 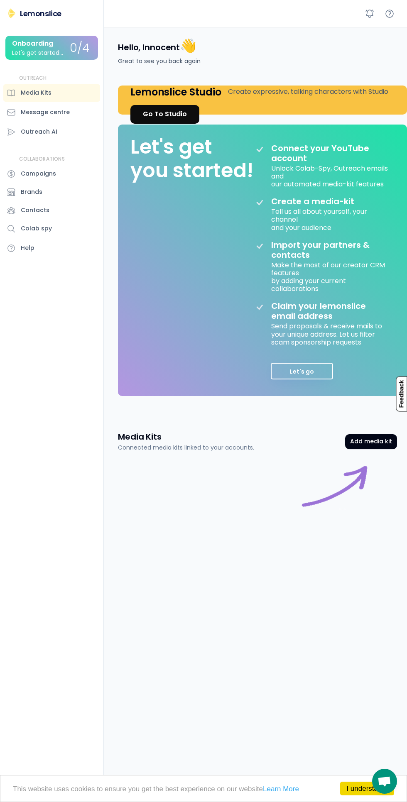 I want to click on div: Help, so click(x=27, y=248).